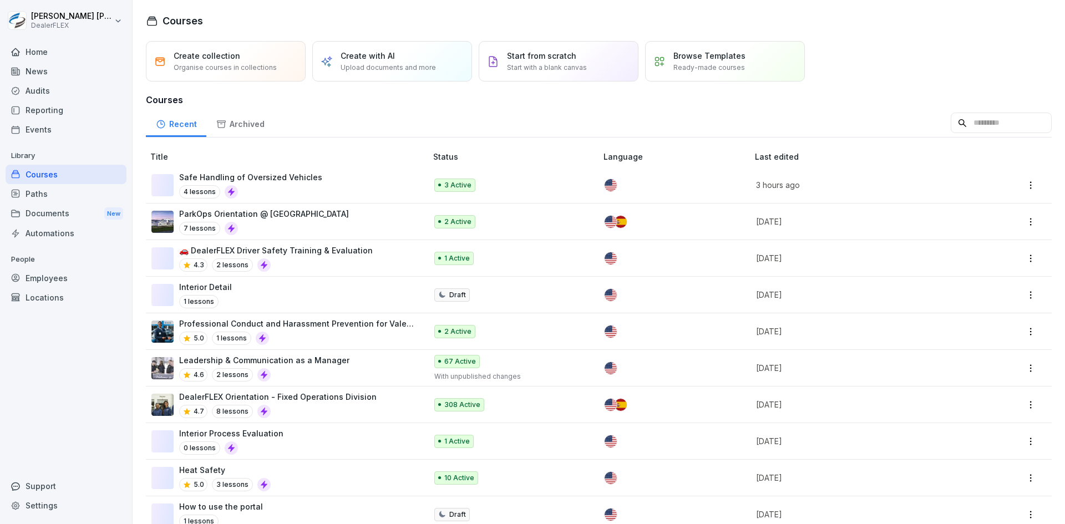  Describe the element at coordinates (231, 433) in the screenshot. I see `p: Interior Process Evaluation` at that location.